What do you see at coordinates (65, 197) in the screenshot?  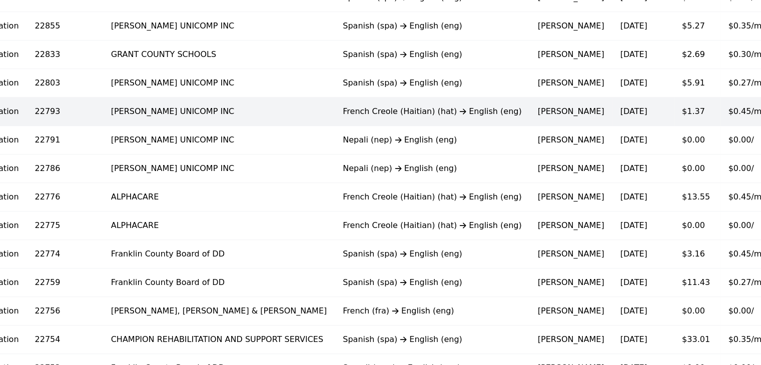 I see `td: 22776` at bounding box center [65, 197].